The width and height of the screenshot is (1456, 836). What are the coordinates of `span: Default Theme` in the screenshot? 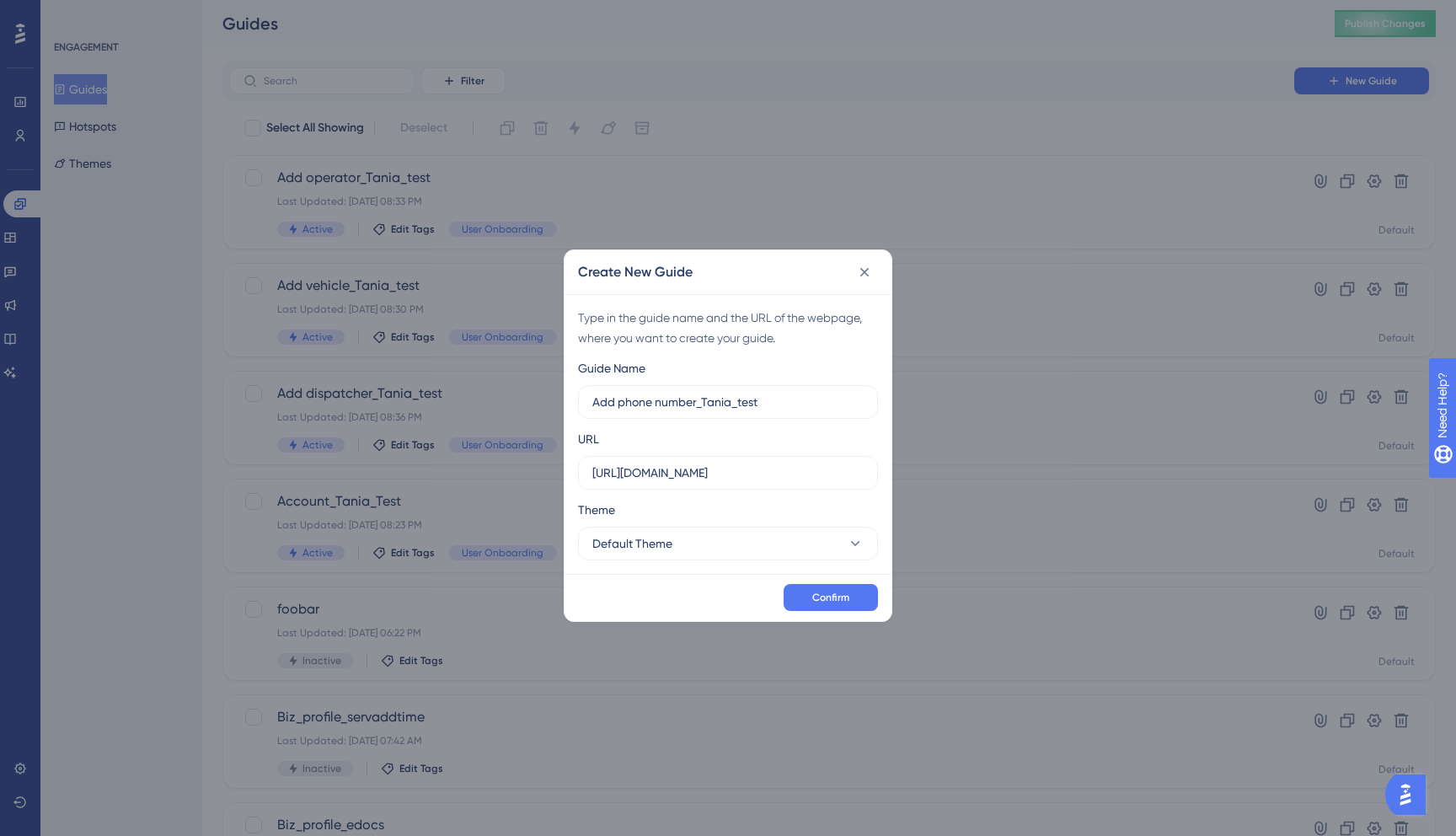 It's located at (632, 543).